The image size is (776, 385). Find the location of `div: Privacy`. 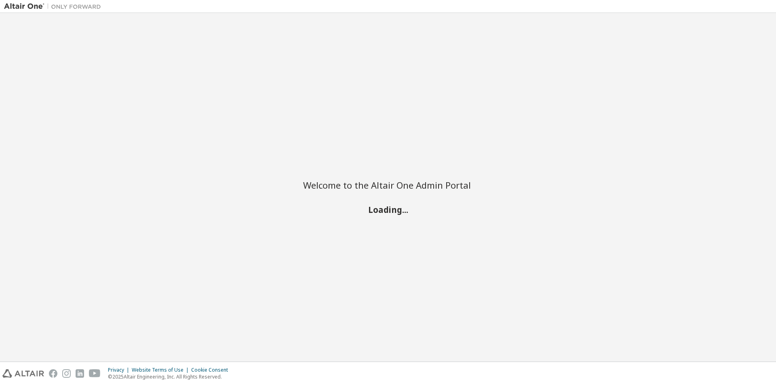

div: Privacy is located at coordinates (120, 370).